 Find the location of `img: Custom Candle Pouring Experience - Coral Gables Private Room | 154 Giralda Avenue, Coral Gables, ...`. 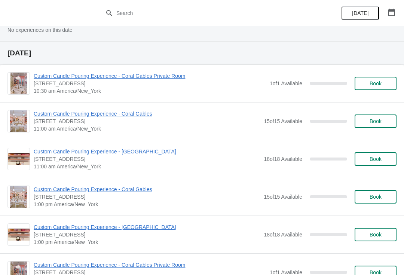

img: Custom Candle Pouring Experience - Coral Gables Private Room | 154 Giralda Avenue, Coral Gables, ... is located at coordinates (19, 83).